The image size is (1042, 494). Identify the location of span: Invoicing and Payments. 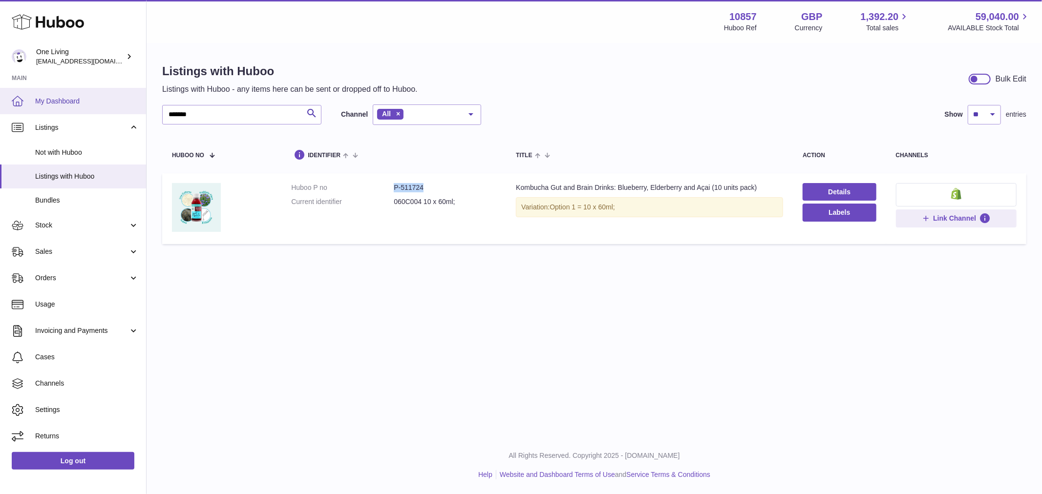
(82, 331).